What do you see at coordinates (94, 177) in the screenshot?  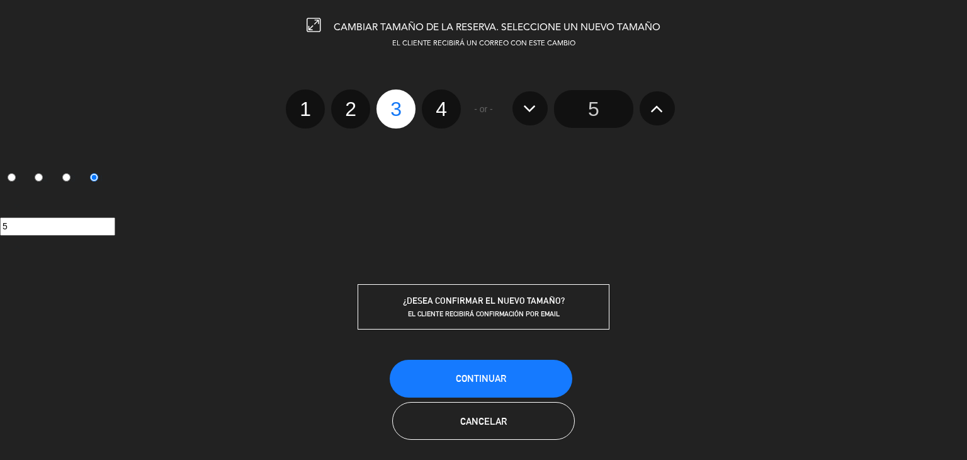 I see `input: 4` at bounding box center [94, 177].